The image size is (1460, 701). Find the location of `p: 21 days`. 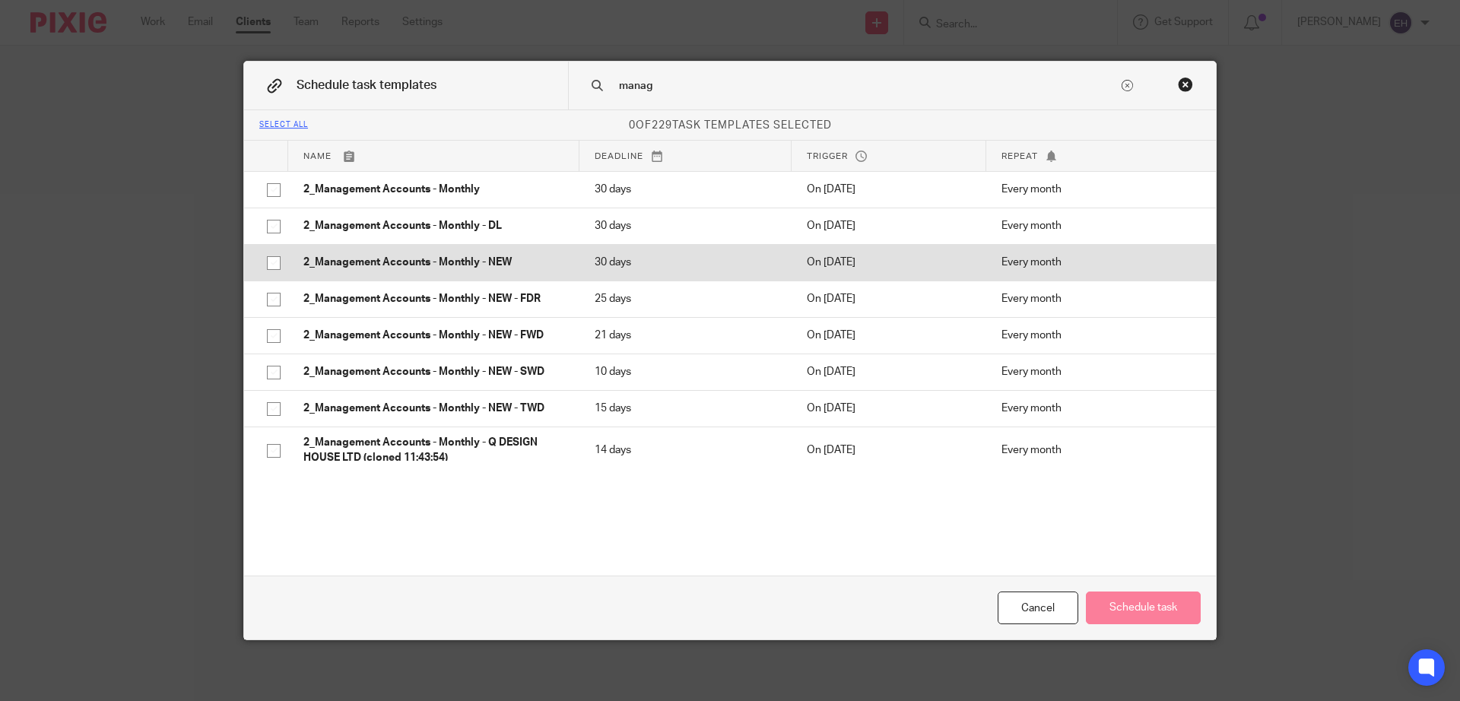

p: 21 days is located at coordinates (685, 335).